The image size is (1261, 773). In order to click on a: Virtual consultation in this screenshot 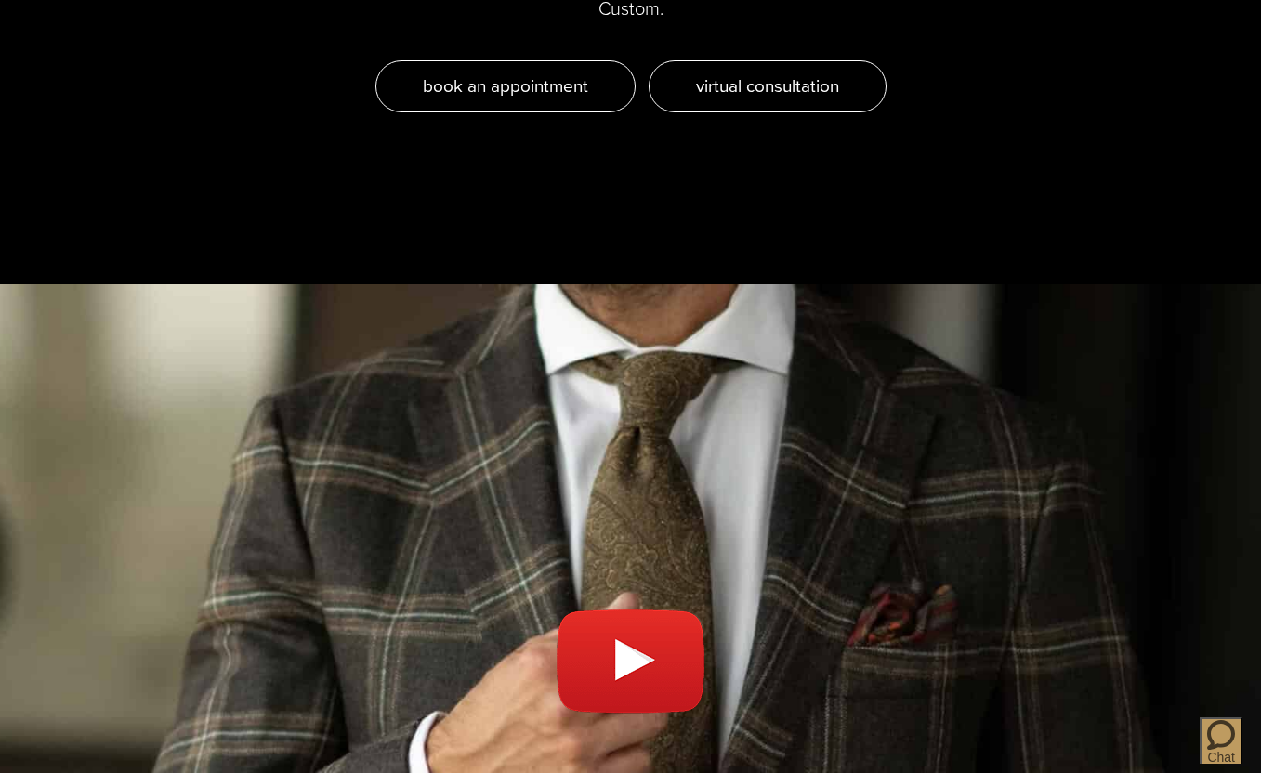, I will do `click(767, 86)`.